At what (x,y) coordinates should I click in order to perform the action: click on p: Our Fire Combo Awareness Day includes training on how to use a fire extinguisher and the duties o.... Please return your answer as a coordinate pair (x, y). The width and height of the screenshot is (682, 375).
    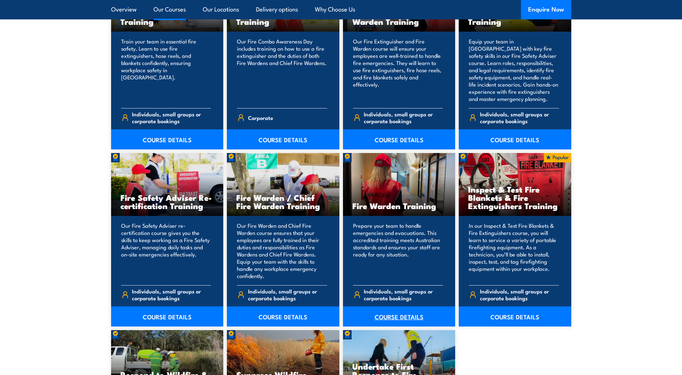
    Looking at the image, I should click on (282, 70).